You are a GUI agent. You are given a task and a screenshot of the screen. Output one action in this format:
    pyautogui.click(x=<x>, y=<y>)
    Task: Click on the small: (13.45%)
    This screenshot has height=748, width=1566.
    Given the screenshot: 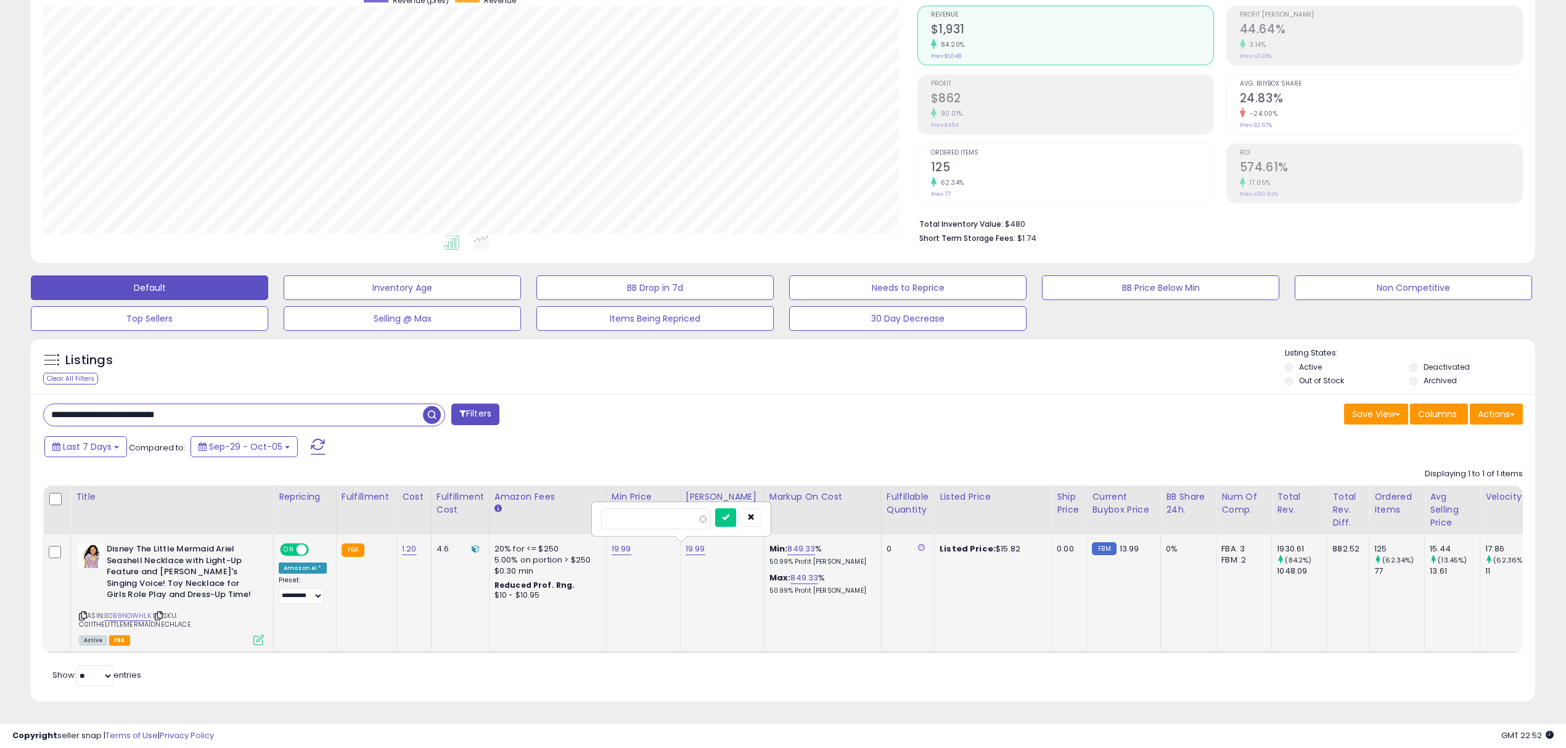 What is the action you would take?
    pyautogui.click(x=1452, y=560)
    